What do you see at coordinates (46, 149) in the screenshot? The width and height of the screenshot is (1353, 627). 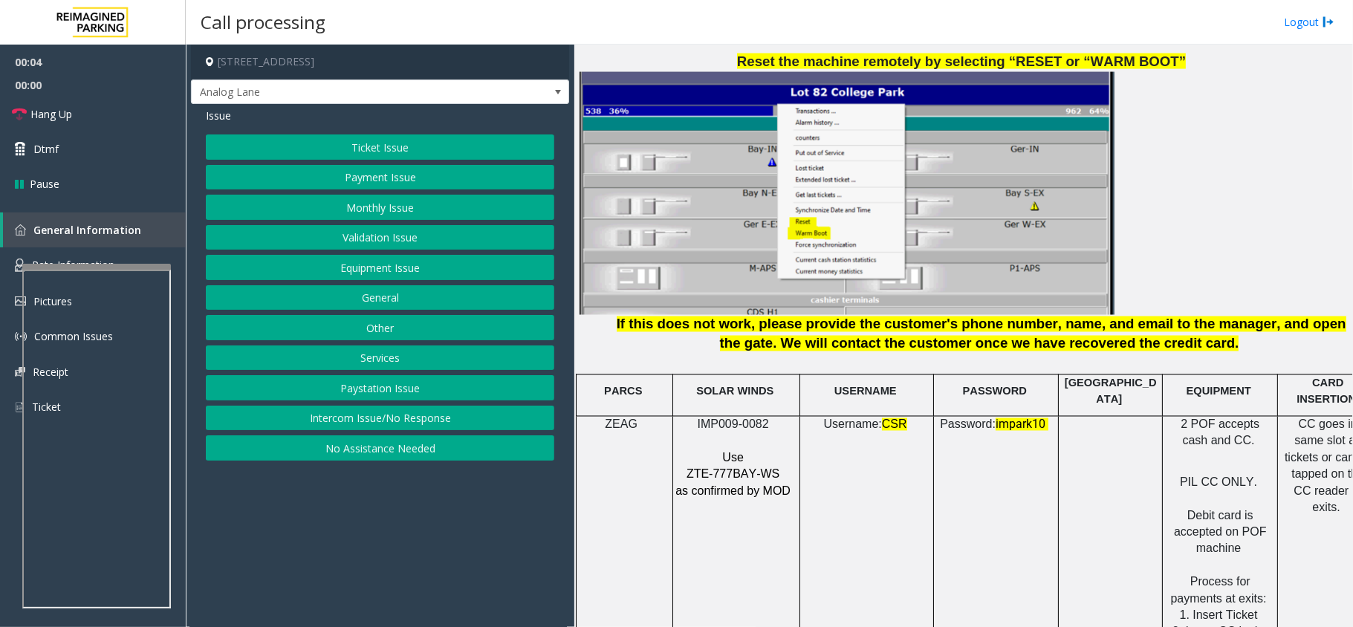 I see `span: Dtmf` at bounding box center [46, 149].